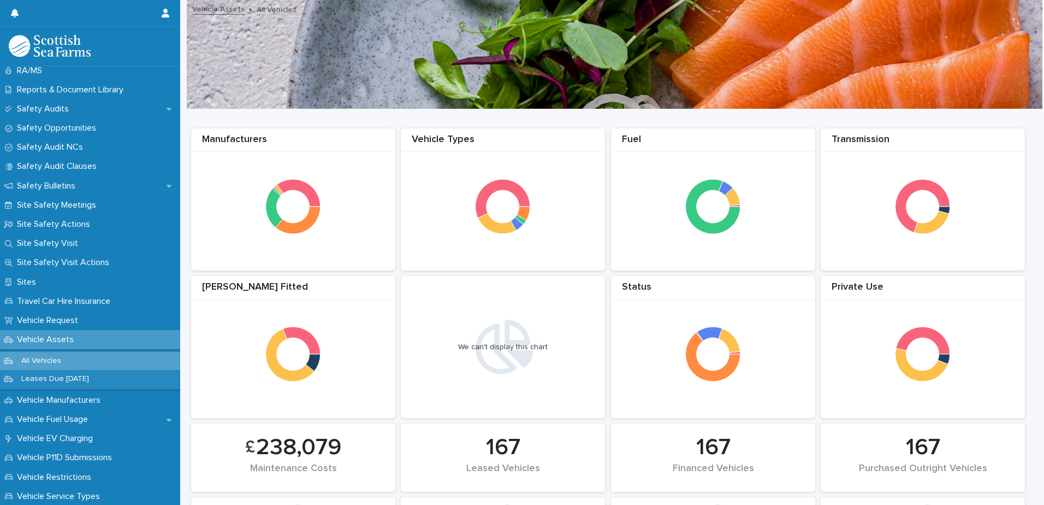 This screenshot has width=1044, height=505. Describe the element at coordinates (923, 143) in the screenshot. I see `div: Transmission` at that location.